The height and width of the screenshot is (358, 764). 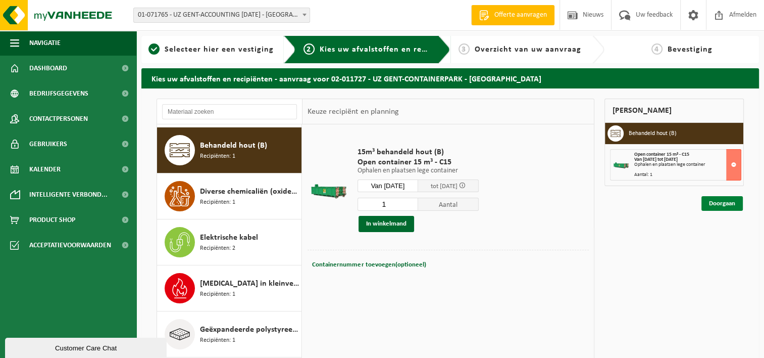 I want to click on a: Doorgaan, so click(x=722, y=203).